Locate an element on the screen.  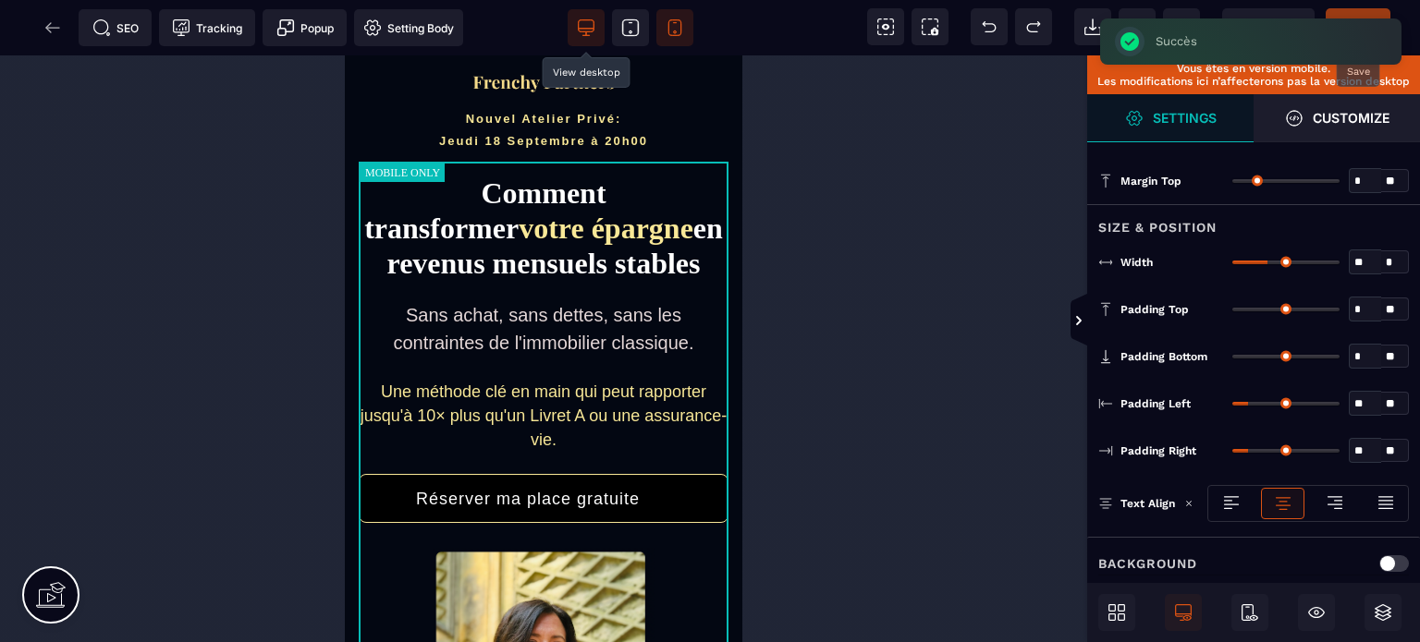
div: Size & Position is located at coordinates (1253, 221).